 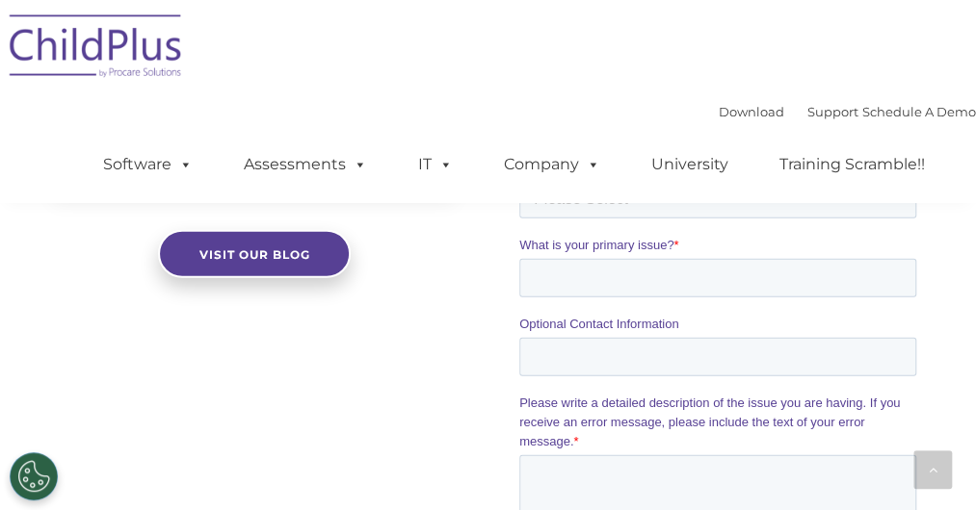 What do you see at coordinates (254, 254) in the screenshot?
I see `span: Visit our blog` at bounding box center [254, 254].